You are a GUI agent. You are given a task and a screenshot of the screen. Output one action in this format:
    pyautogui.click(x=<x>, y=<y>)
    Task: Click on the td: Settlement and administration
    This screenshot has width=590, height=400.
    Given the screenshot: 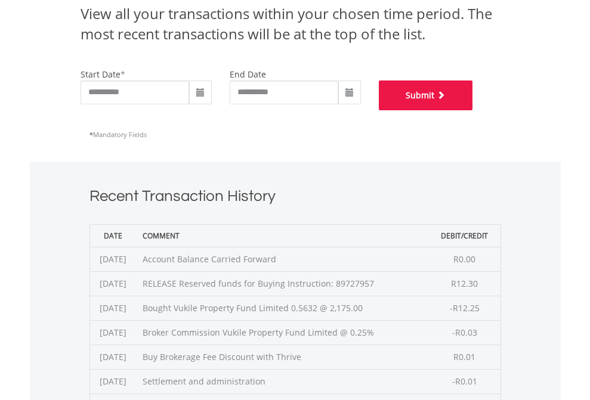 What is the action you would take?
    pyautogui.click(x=283, y=381)
    